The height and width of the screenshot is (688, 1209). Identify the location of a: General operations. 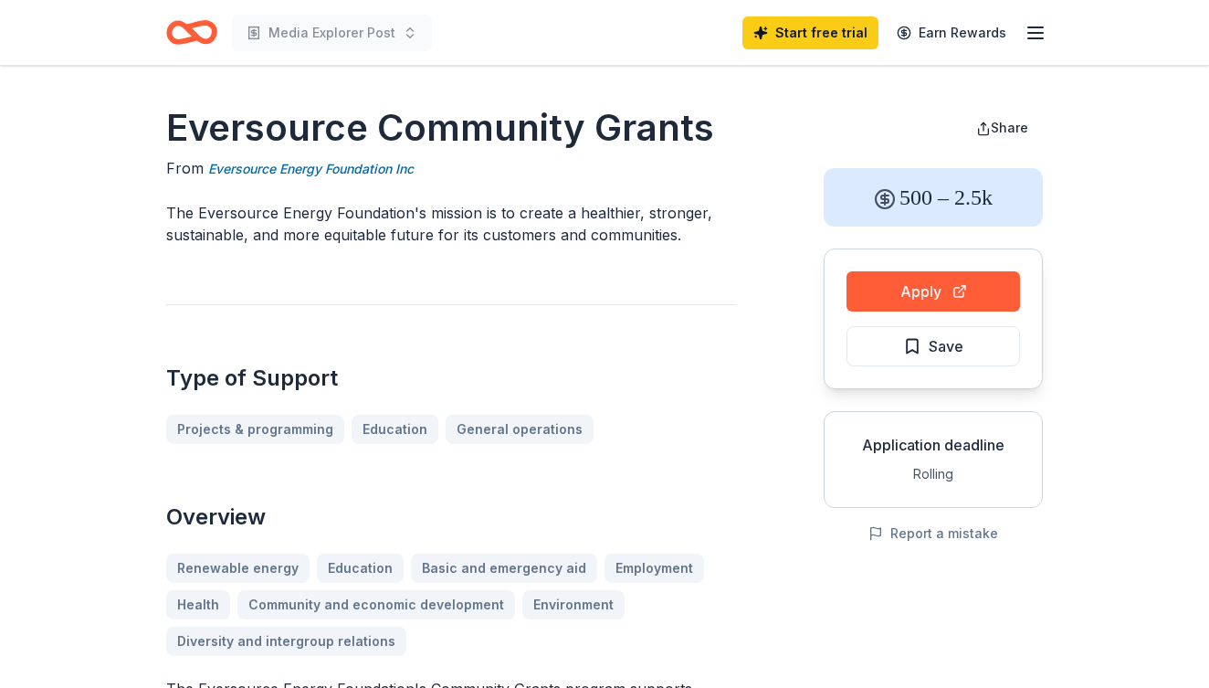
(520, 429).